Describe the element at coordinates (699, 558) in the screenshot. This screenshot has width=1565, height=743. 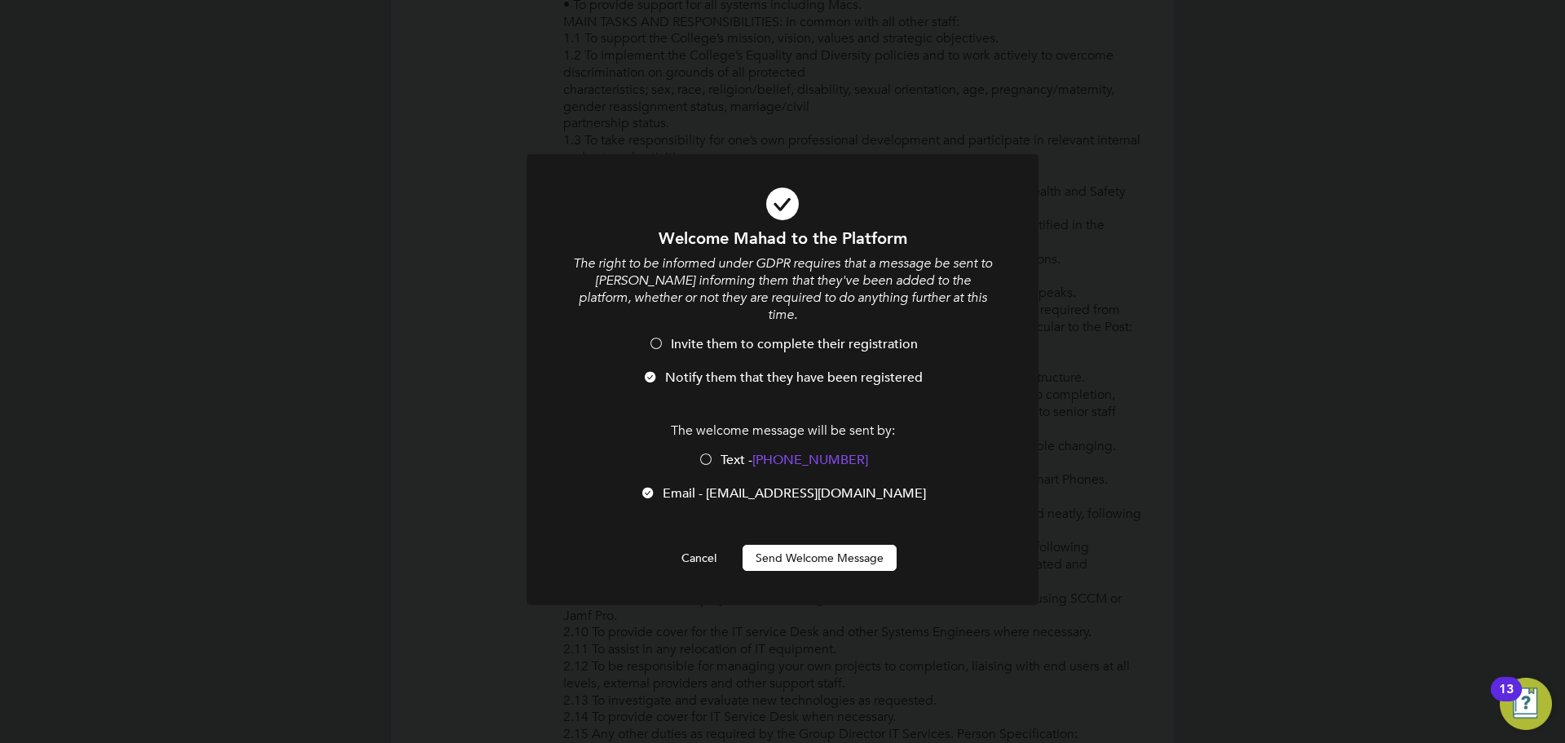
I see `button: Cancel` at that location.